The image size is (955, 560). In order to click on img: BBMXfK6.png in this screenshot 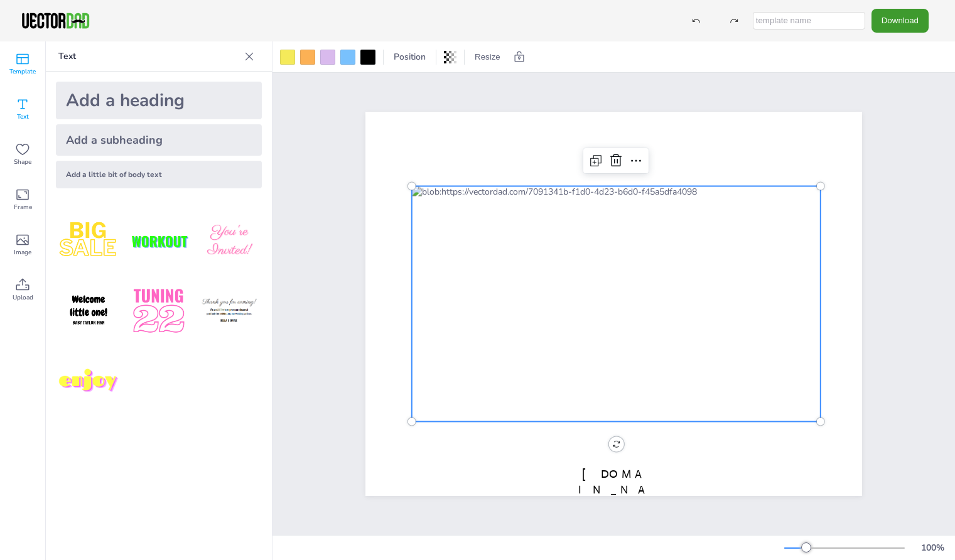, I will do `click(229, 241)`.